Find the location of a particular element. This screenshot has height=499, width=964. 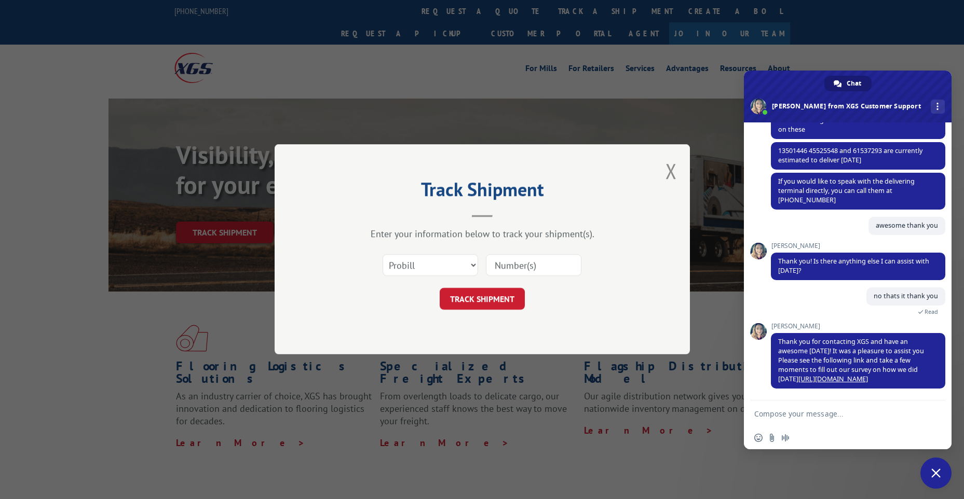

span: Audio message is located at coordinates (785, 438).